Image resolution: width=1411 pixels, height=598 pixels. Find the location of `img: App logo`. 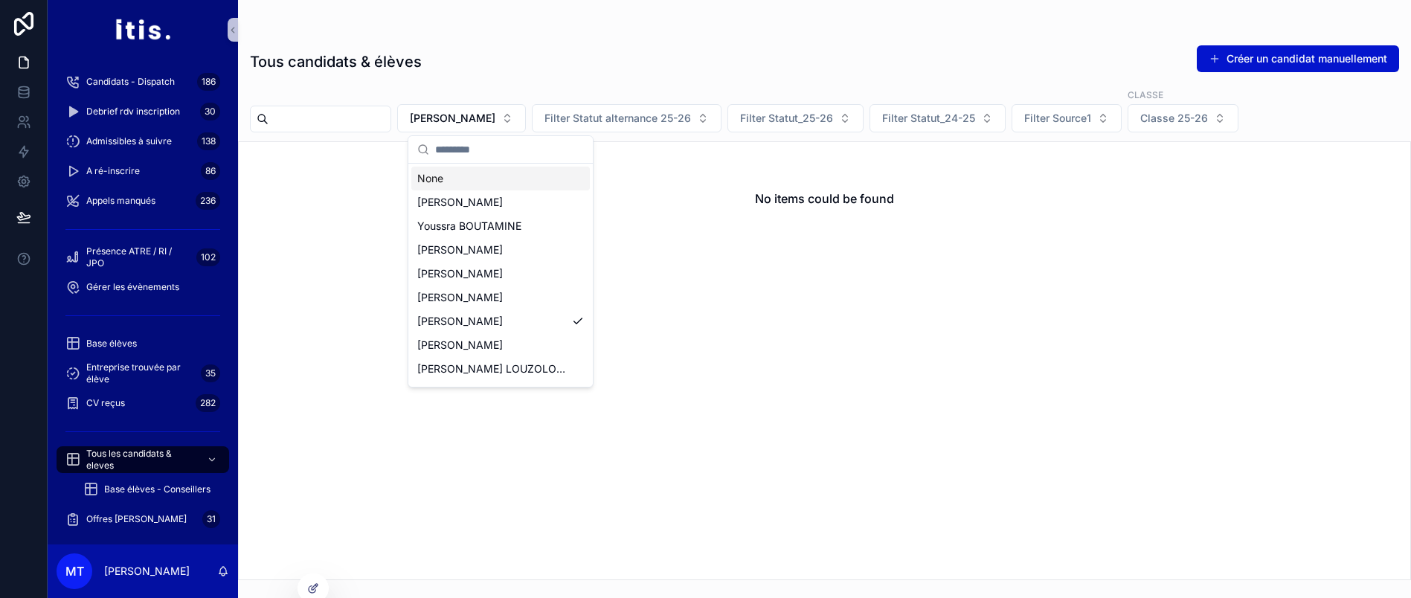

img: App logo is located at coordinates (142, 30).